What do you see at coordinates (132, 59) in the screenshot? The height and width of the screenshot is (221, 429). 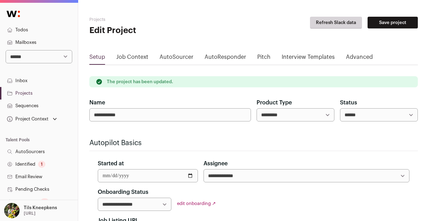 I see `a: Job Context` at bounding box center [132, 59].